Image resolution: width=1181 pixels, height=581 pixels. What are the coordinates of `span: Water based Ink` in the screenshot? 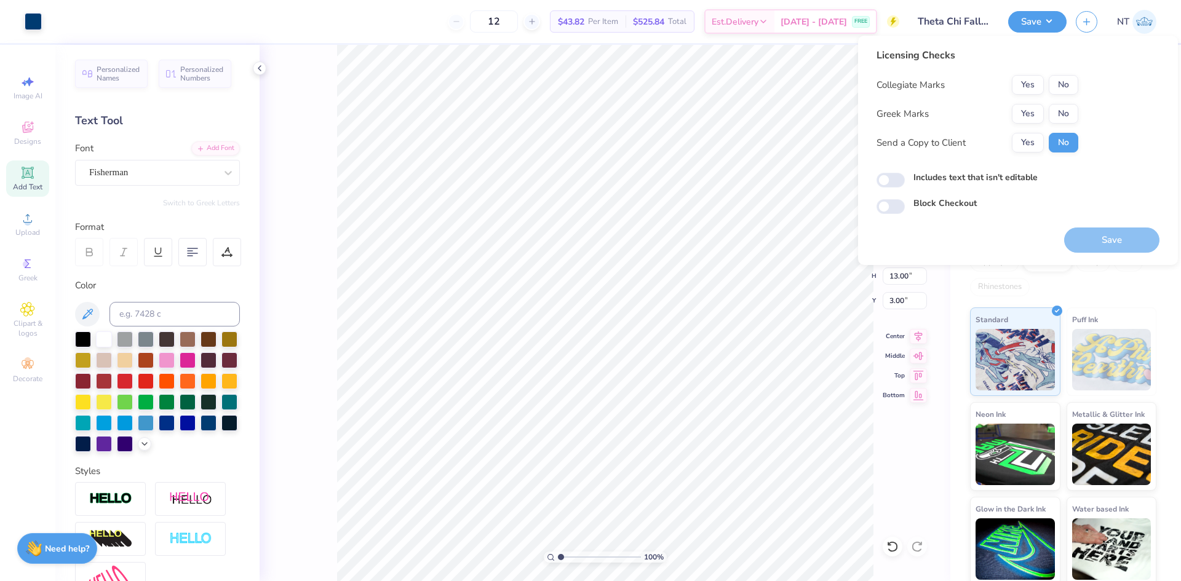 It's located at (1101, 509).